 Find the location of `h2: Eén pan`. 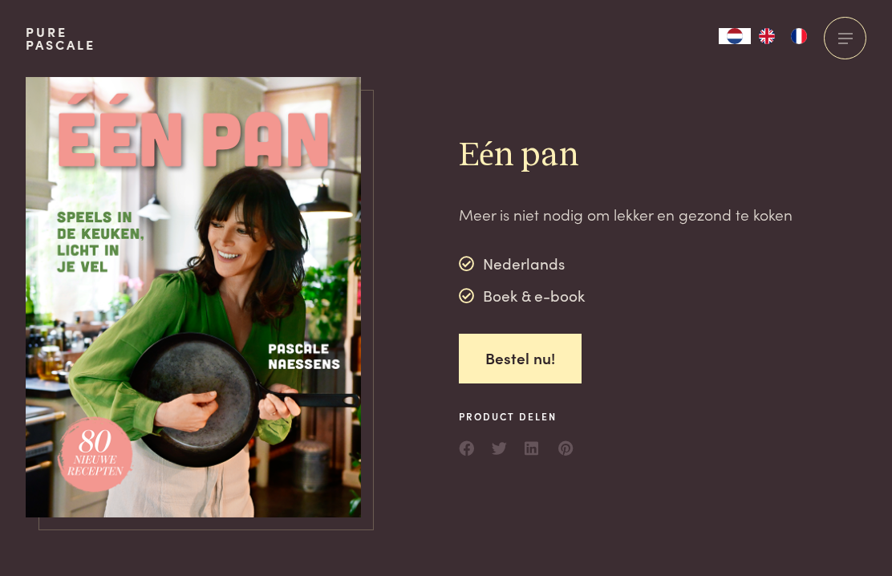

h2: Eén pan is located at coordinates (626, 156).